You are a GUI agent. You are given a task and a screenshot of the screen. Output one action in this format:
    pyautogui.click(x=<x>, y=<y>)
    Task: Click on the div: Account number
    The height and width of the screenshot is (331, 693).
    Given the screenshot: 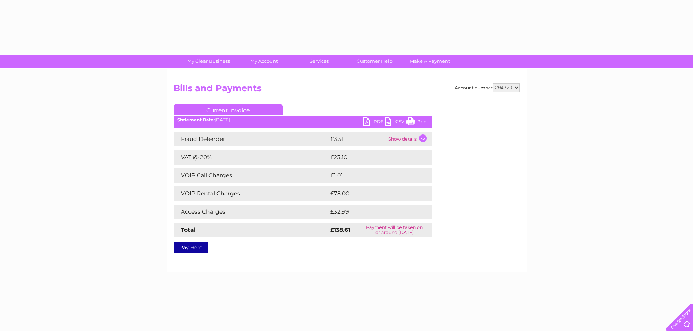 What is the action you would take?
    pyautogui.click(x=487, y=88)
    